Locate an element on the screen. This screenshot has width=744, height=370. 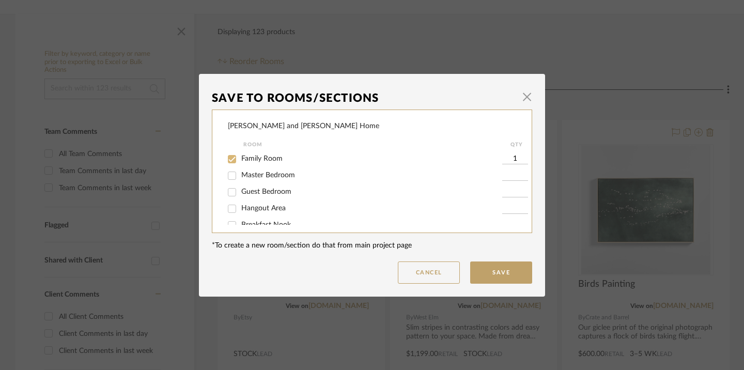
div: Room is located at coordinates (373, 145).